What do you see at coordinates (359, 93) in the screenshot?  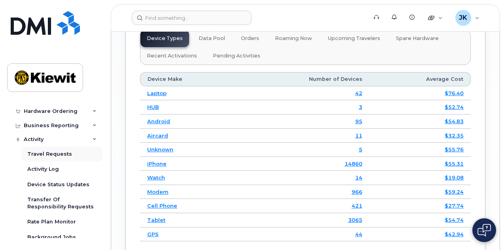 I see `a: 42` at bounding box center [359, 93].